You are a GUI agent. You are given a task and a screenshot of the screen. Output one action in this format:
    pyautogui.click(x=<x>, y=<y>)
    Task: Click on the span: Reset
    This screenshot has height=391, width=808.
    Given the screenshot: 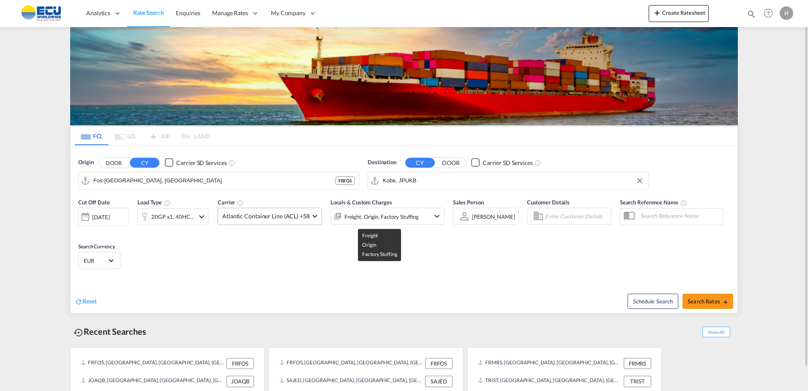 What is the action you would take?
    pyautogui.click(x=90, y=301)
    